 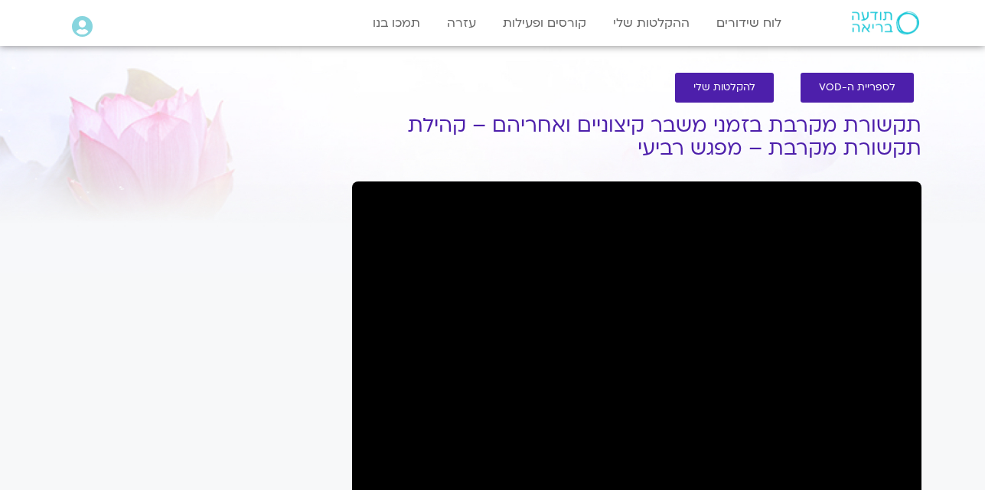 I want to click on a: לספריית ה-VOD, so click(x=857, y=87).